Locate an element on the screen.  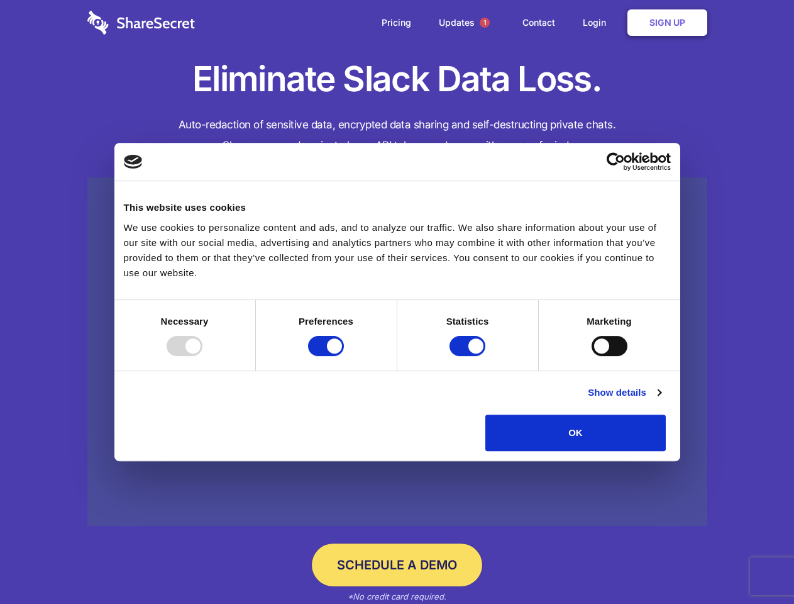
img: logo-wordmark-white-trans-d4663122ce5f474addd5e946df7df03e33cb6a1c49d2221995e7729f52c070b2.svg is located at coordinates (141, 23).